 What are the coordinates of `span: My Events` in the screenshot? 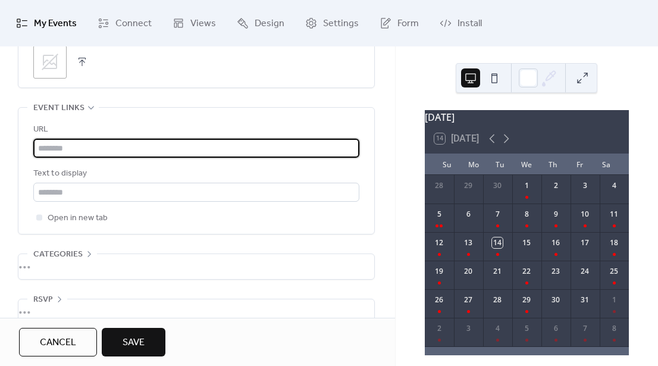 It's located at (55, 24).